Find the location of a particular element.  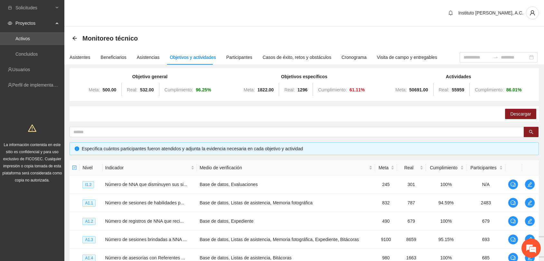

span: inbox is located at coordinates (10, 8).